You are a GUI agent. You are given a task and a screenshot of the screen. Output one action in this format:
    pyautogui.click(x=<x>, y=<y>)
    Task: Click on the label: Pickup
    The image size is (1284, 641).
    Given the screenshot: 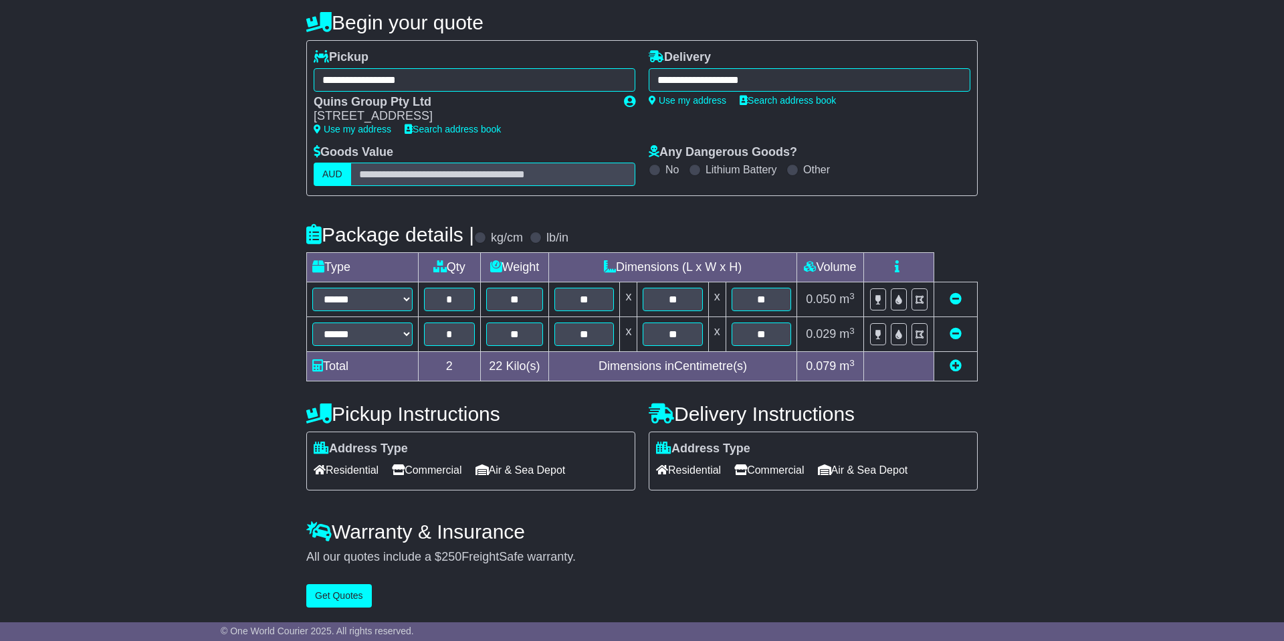 What is the action you would take?
    pyautogui.click(x=341, y=58)
    